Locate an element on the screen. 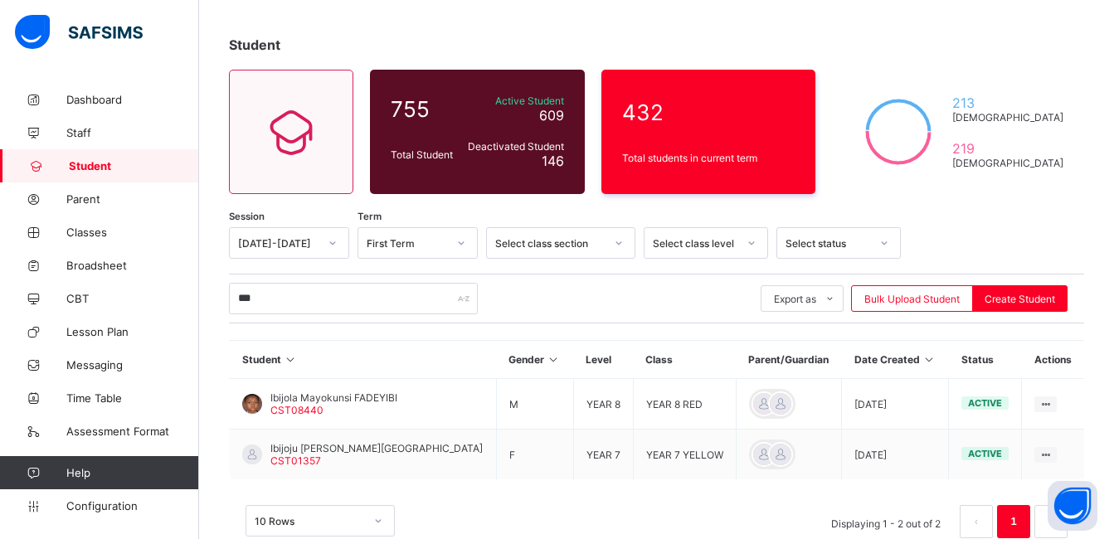 The width and height of the screenshot is (1114, 539). span: Broadsheet is located at coordinates (133, 266).